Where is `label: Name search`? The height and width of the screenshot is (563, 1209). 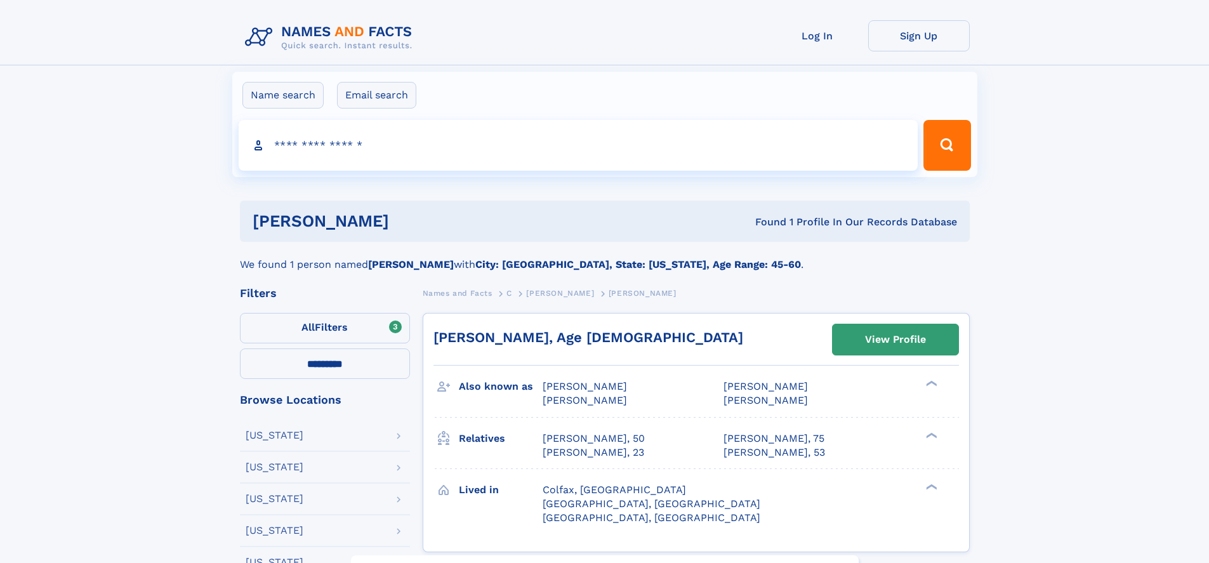
label: Name search is located at coordinates (283, 95).